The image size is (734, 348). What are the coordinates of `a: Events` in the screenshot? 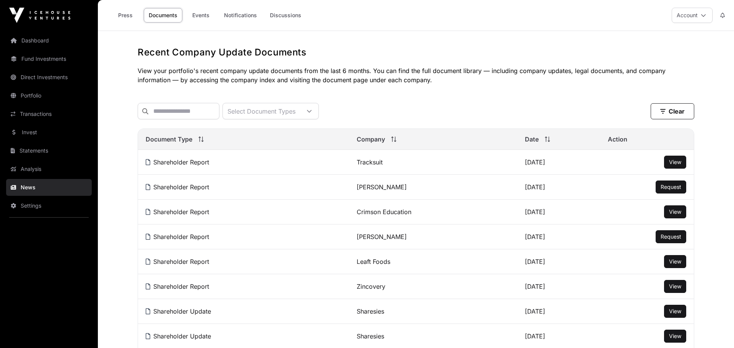 It's located at (201, 15).